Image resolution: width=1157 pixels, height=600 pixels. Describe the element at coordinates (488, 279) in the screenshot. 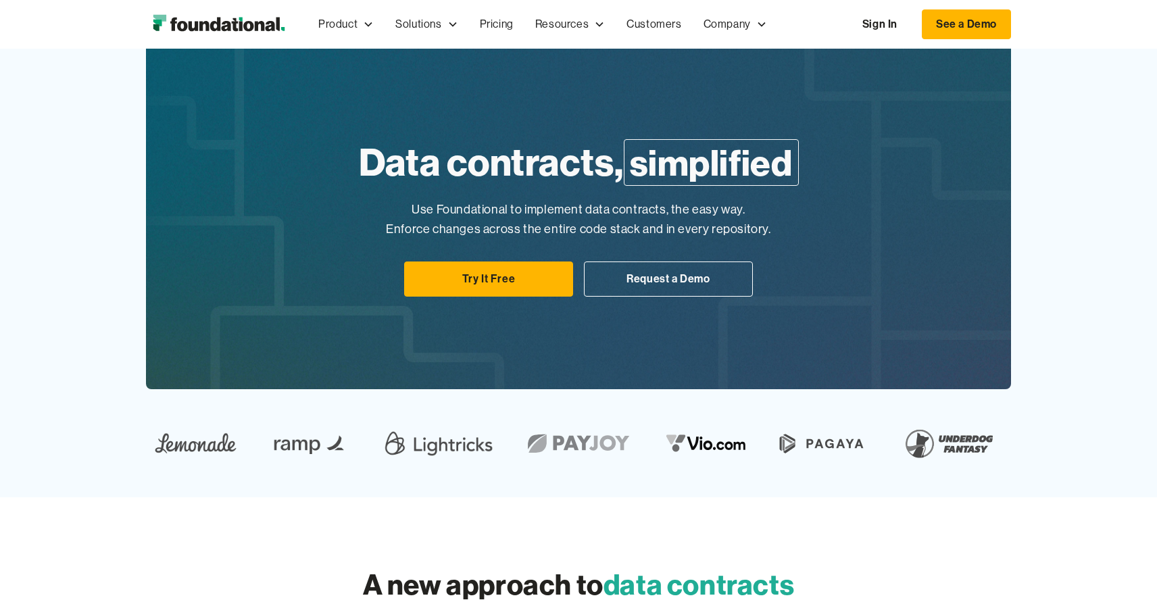

I see `a: Try It Free` at that location.